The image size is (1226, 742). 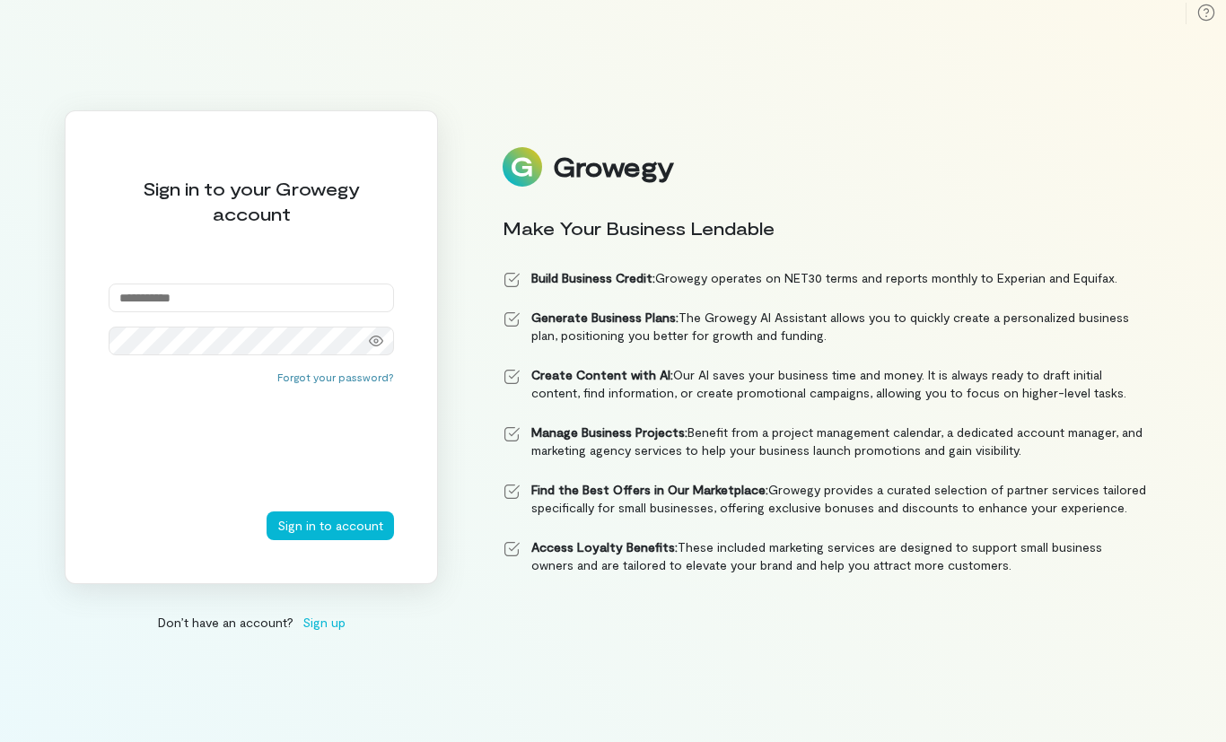 What do you see at coordinates (650, 489) in the screenshot?
I see `strong: Find the Best Offers in Our Marketplace:` at bounding box center [650, 489].